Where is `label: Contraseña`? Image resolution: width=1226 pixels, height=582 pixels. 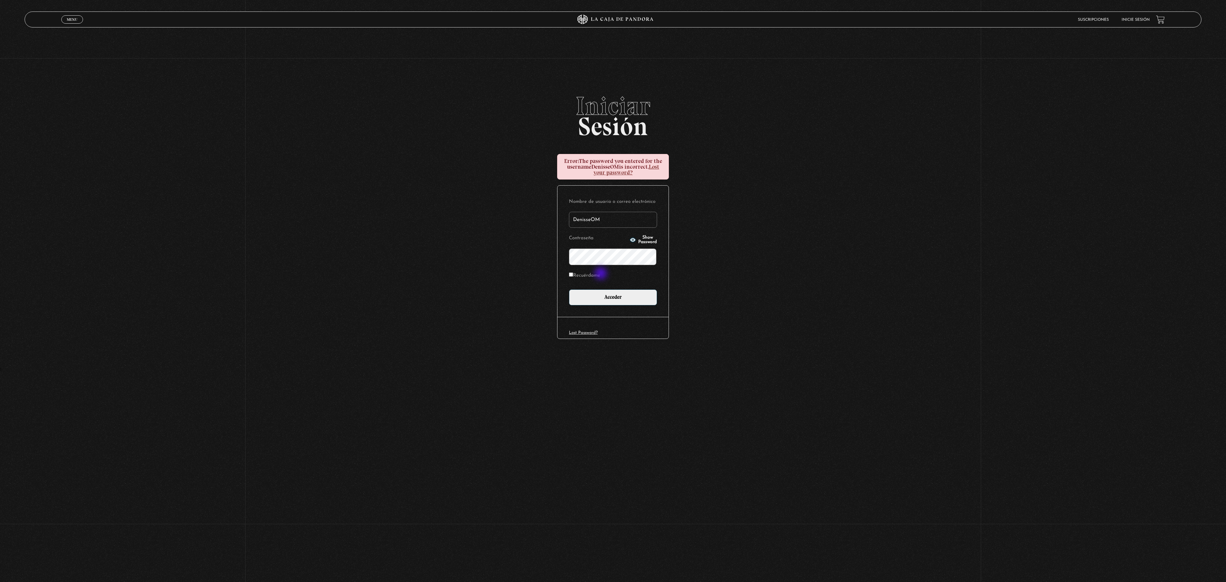
label: Contraseña is located at coordinates (598, 238).